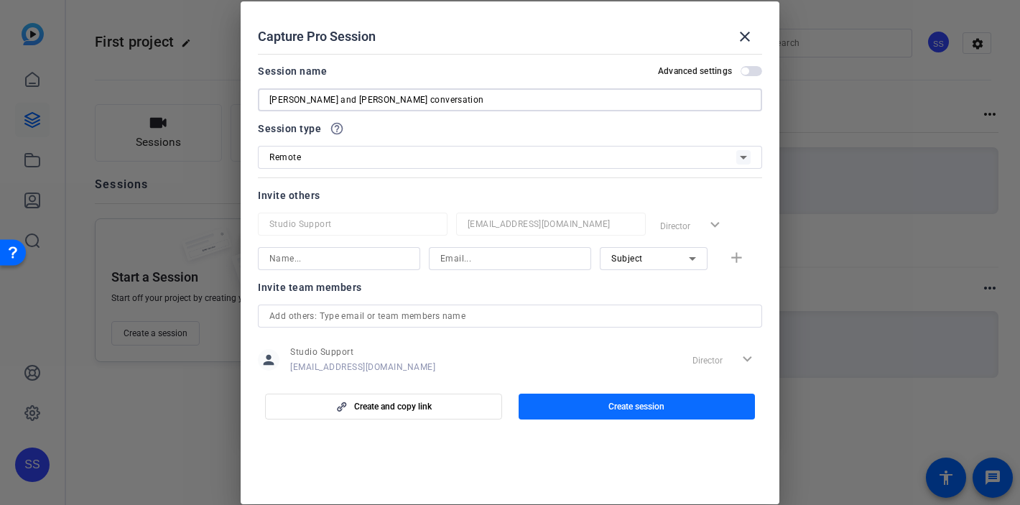 The image size is (1020, 505). I want to click on span: Create session, so click(637, 407).